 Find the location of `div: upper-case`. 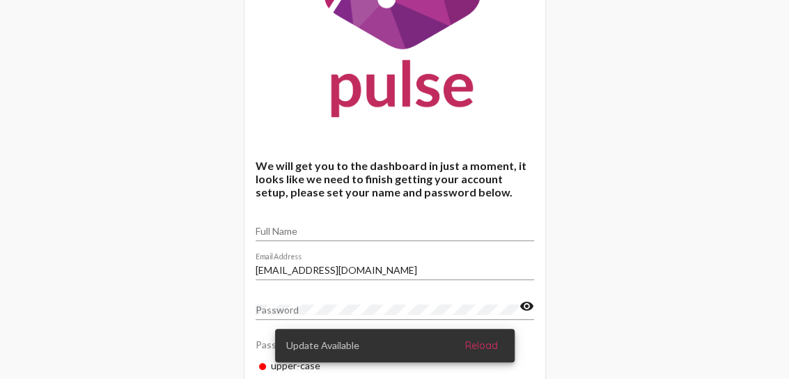

div: upper-case is located at coordinates (395, 365).